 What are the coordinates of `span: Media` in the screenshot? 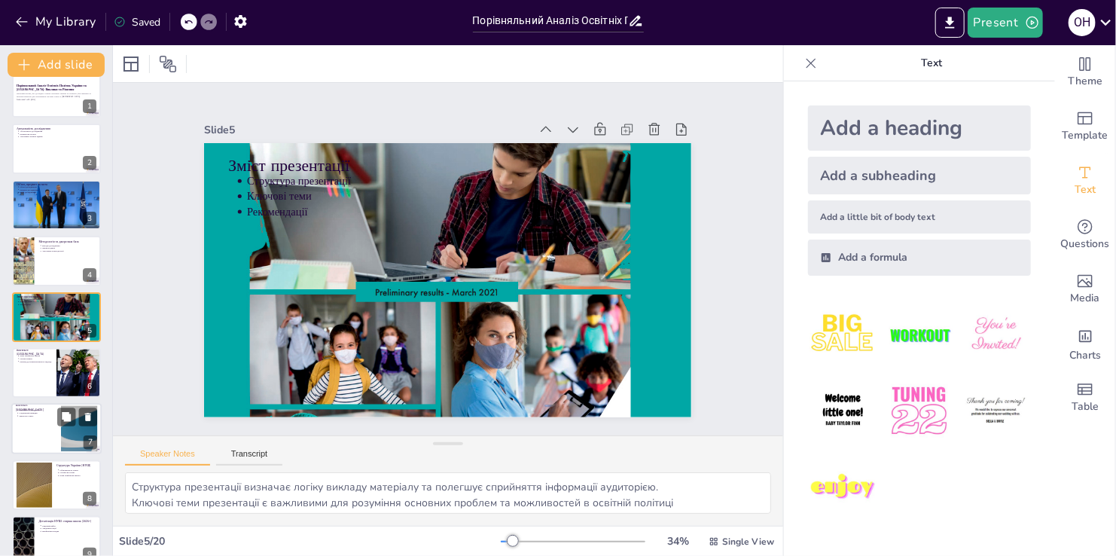 It's located at (1085, 298).